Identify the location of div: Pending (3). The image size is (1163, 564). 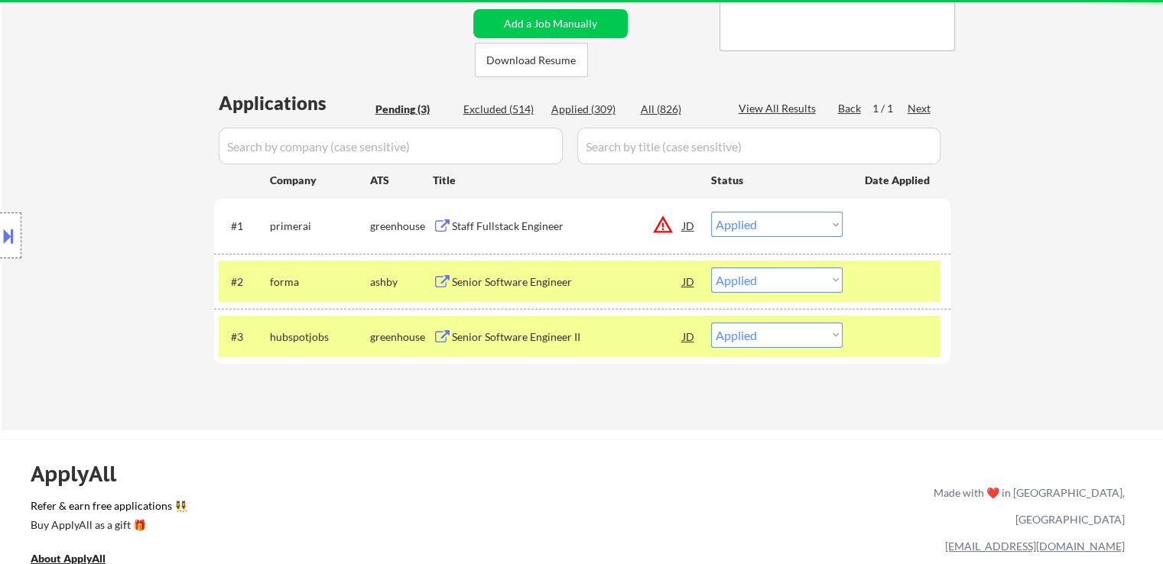
(414, 109).